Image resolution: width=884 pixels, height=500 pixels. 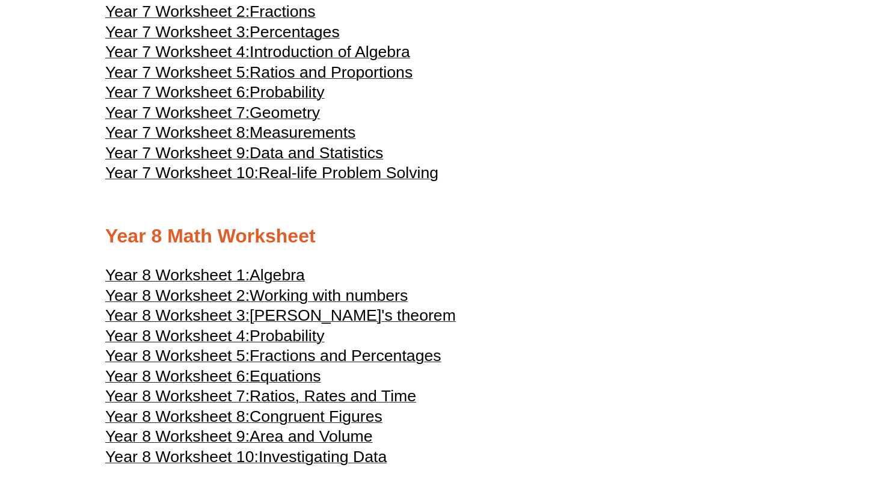 I want to click on span: Year 7 Worksheet 3:, so click(x=177, y=32).